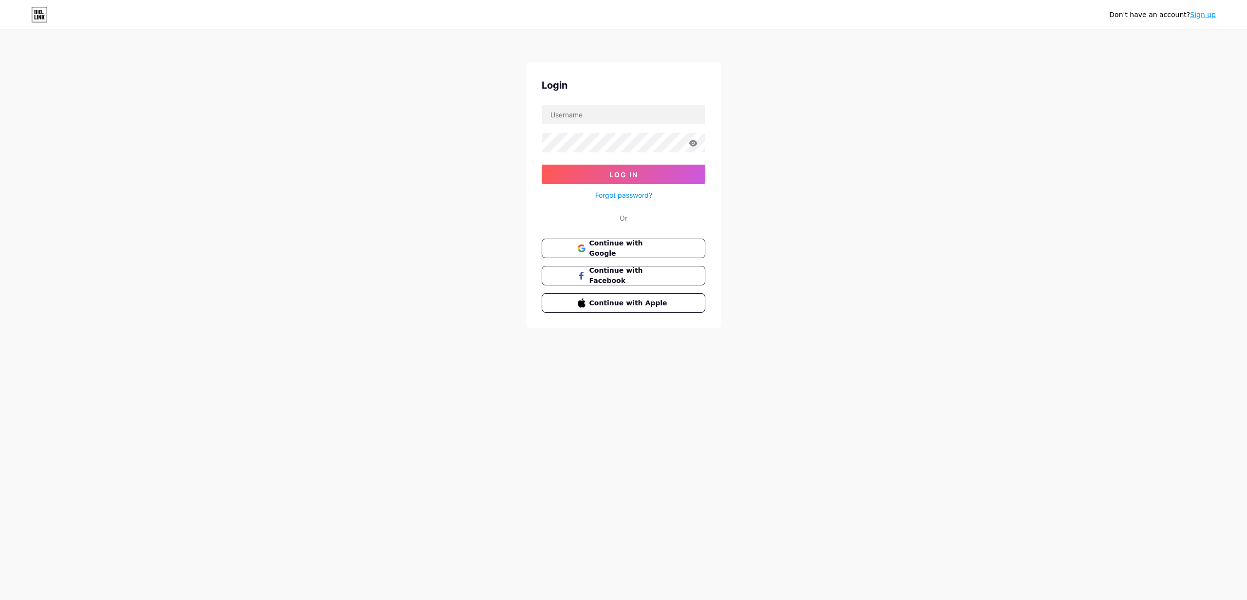  I want to click on div: Or, so click(623, 218).